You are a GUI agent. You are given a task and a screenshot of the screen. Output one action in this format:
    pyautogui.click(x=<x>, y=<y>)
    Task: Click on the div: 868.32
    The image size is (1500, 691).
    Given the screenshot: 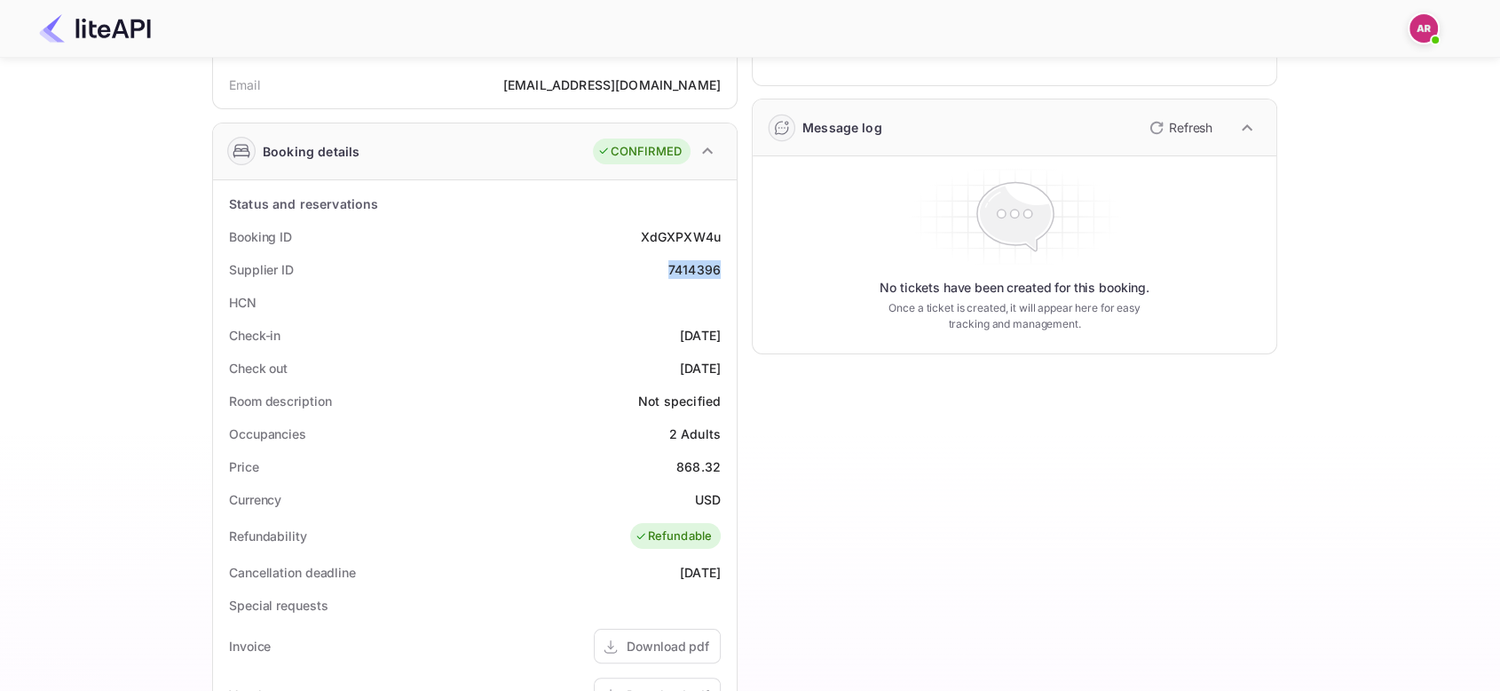 What is the action you would take?
    pyautogui.click(x=698, y=466)
    